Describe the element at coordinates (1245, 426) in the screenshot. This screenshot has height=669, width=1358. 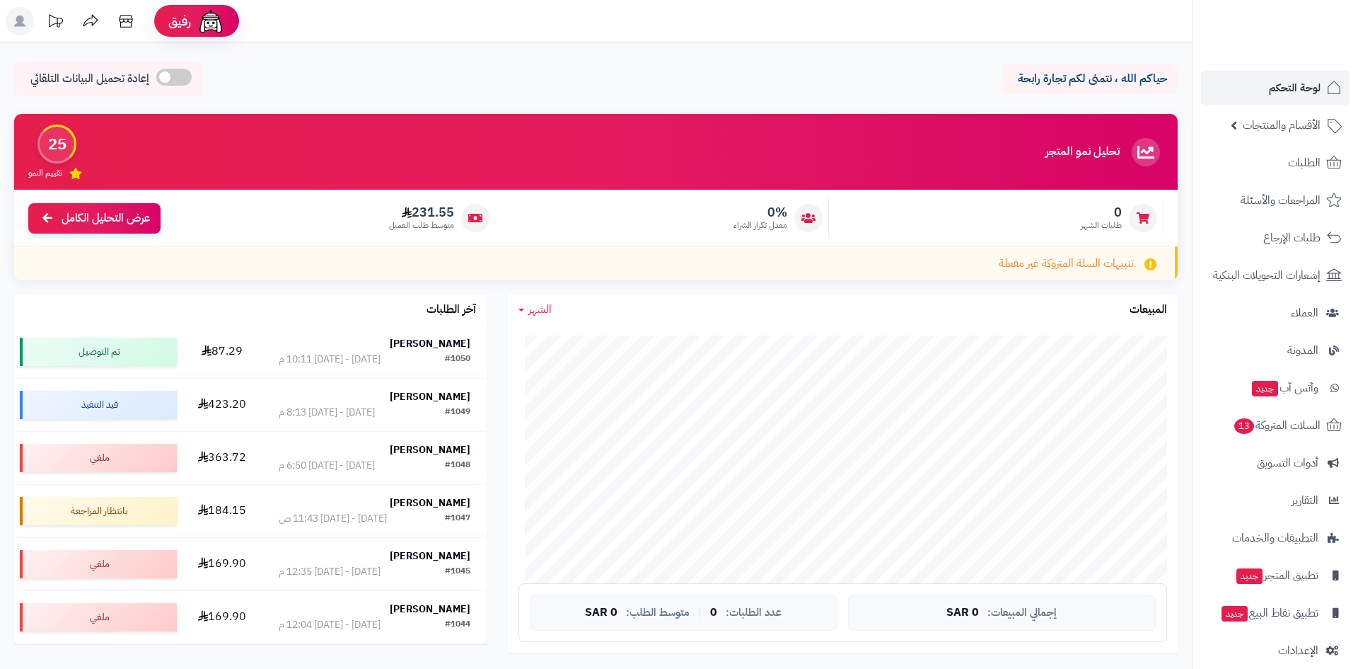
I see `span: 13` at that location.